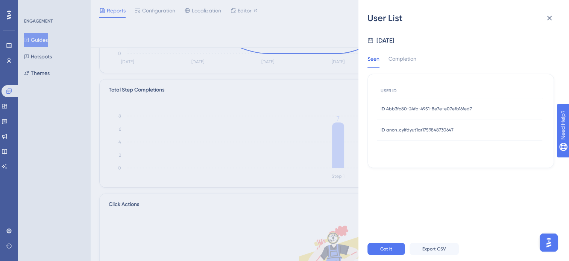 This screenshot has height=261, width=569. Describe the element at coordinates (386, 249) in the screenshot. I see `span: Got it` at that location.